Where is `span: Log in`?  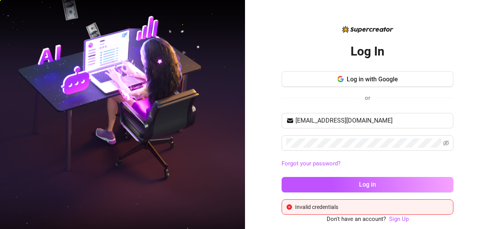
span: Log in is located at coordinates (367, 184).